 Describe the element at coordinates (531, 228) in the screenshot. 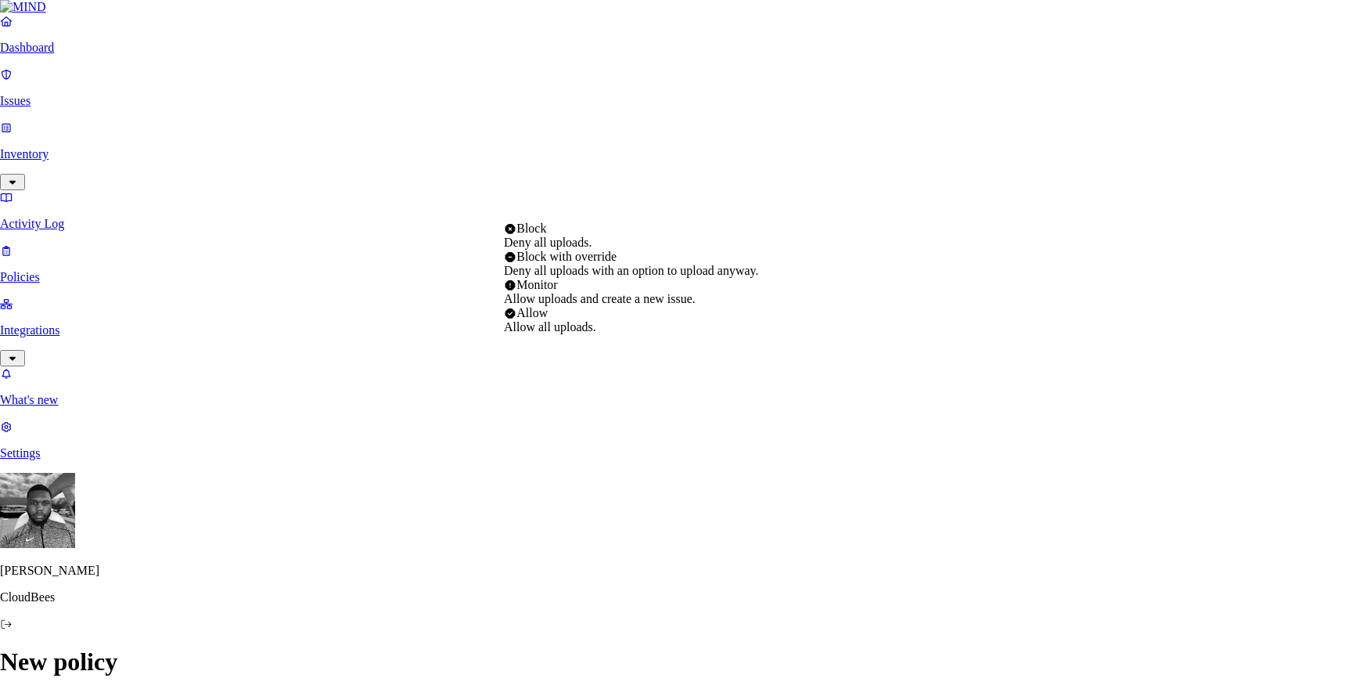

I see `span: Block` at that location.